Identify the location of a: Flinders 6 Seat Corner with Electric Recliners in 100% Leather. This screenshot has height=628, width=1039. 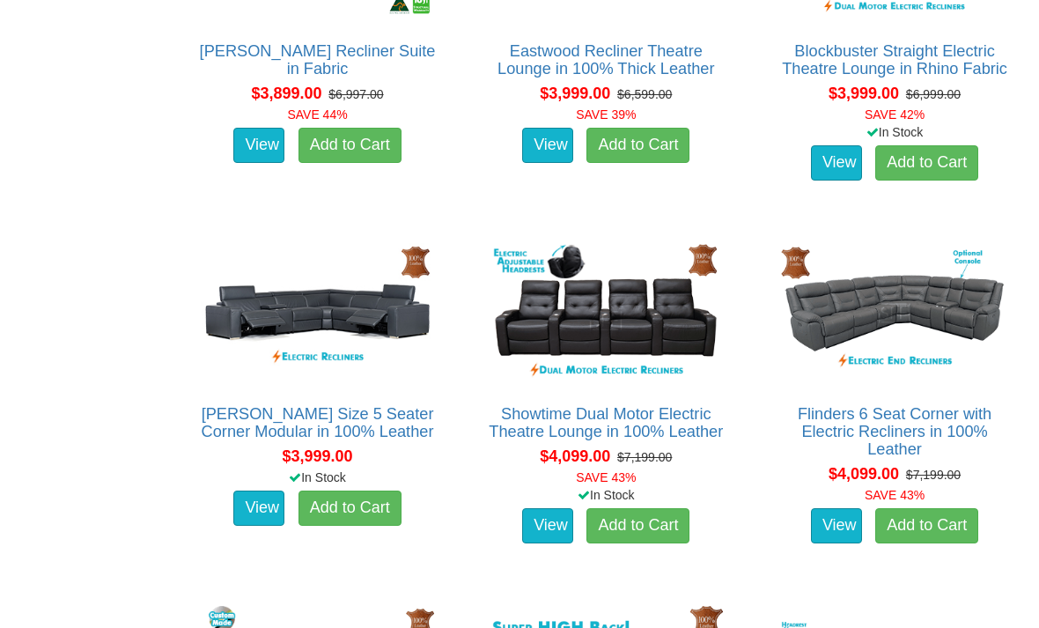
(895, 433).